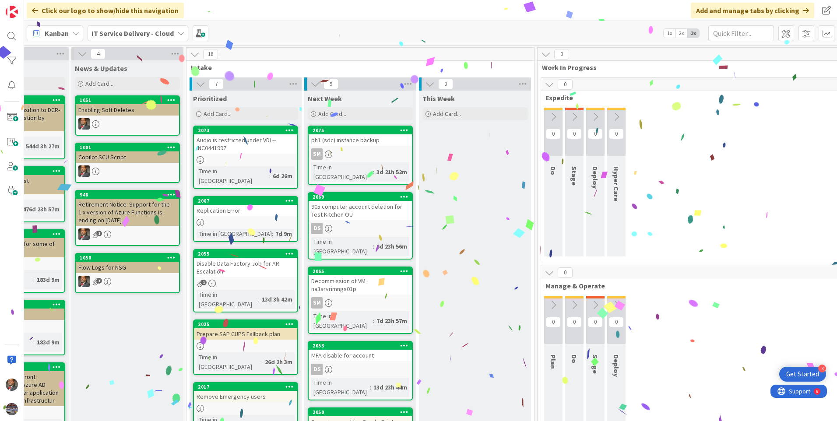 This screenshot has height=421, width=837. I want to click on div: 2065Decommission of VM na3srvrimngs01p, so click(360, 281).